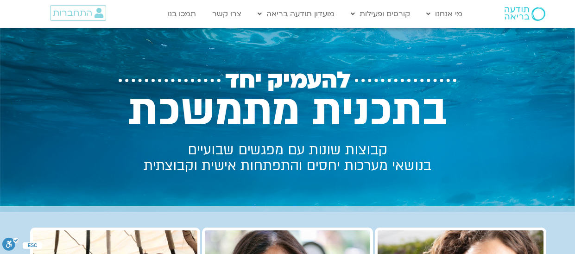 The image size is (575, 254). Describe the element at coordinates (296, 14) in the screenshot. I see `a: מועדון תודעה בריאה` at that location.